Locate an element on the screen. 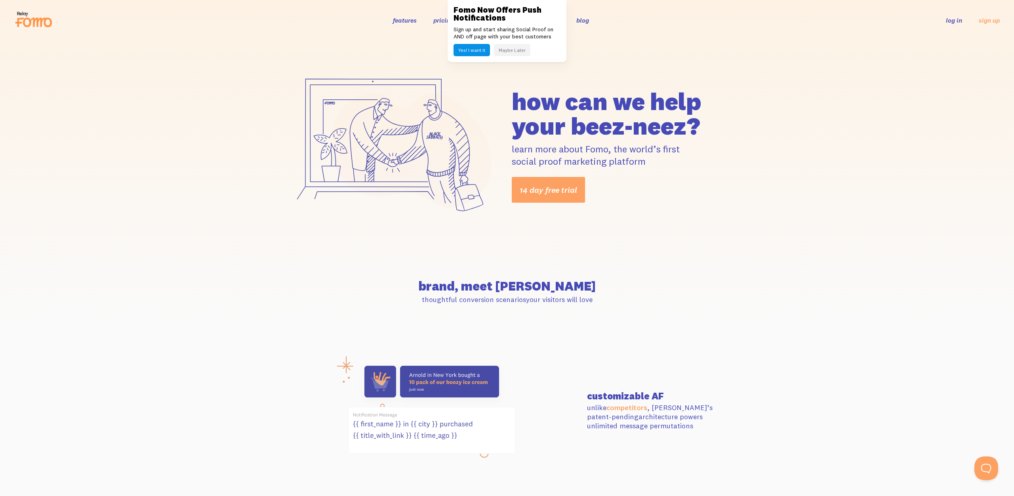 The width and height of the screenshot is (1014, 496). a: blog is located at coordinates (583, 20).